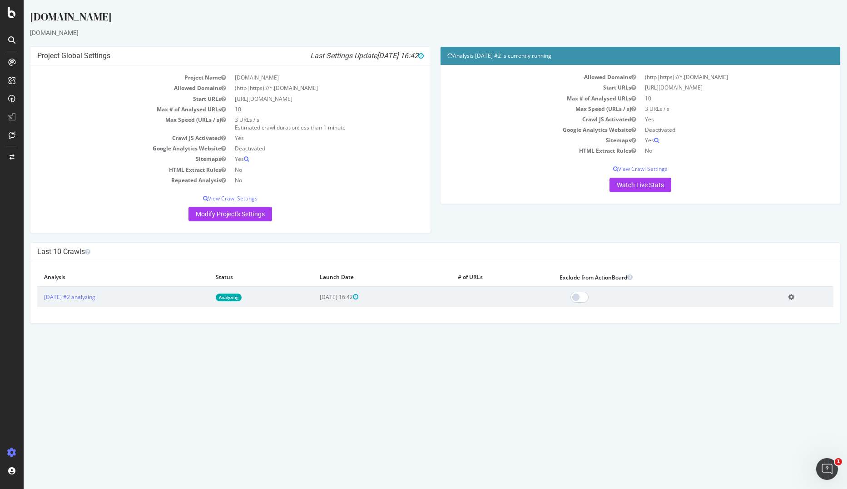  I want to click on span: less than 1 minute, so click(299, 127).